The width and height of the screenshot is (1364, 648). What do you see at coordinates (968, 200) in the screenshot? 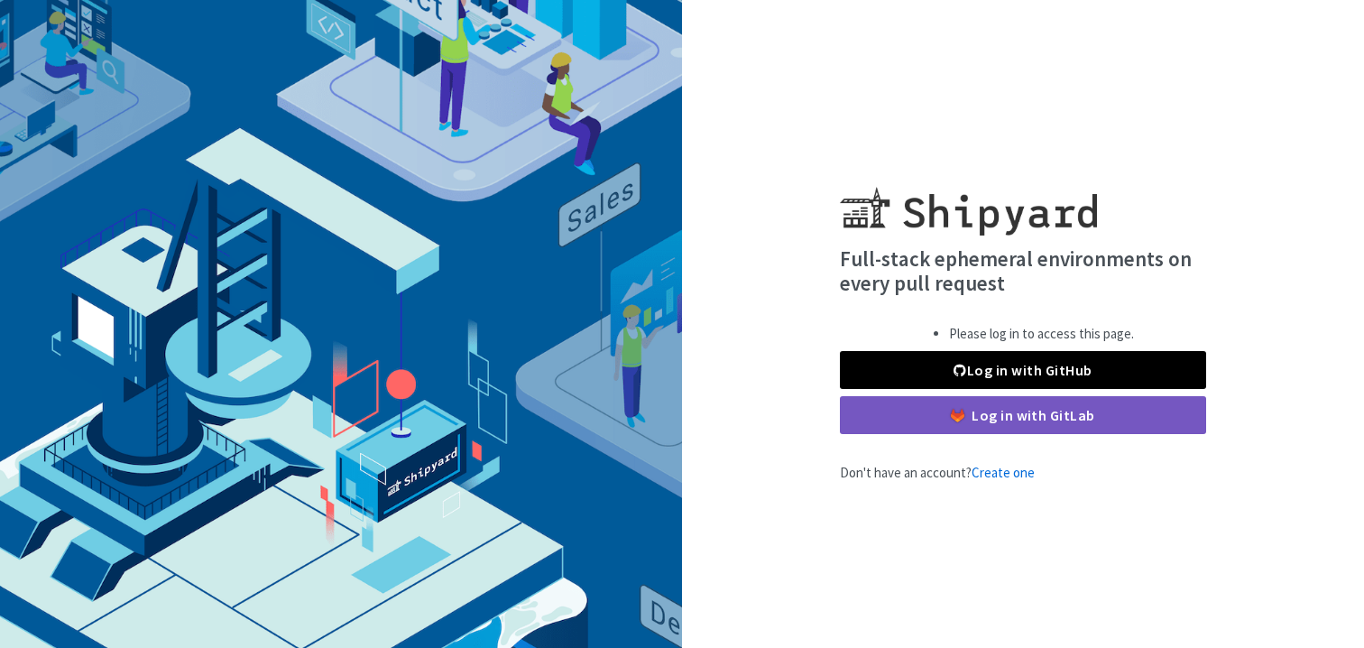
I see `img: Shipyard logo` at bounding box center [968, 200].